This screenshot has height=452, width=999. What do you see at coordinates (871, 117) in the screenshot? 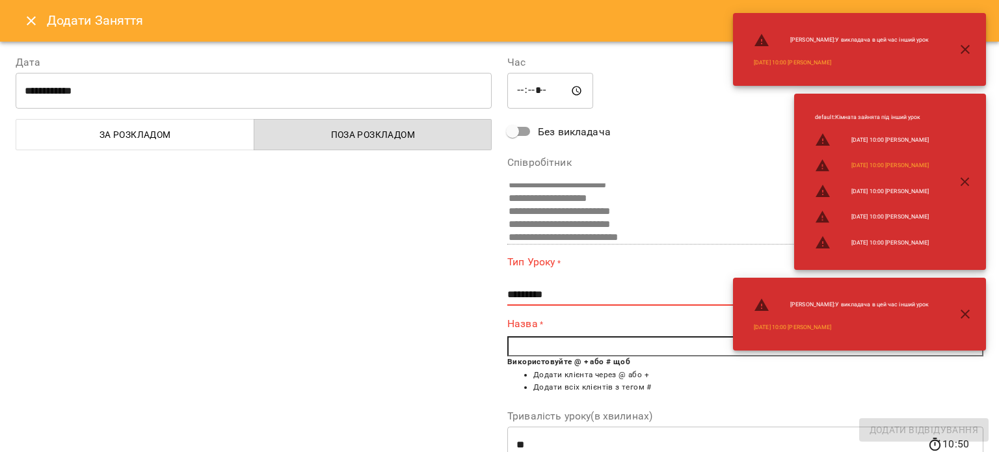
I see `li: default : Кімната зайнята під інший урок` at bounding box center [871, 117].